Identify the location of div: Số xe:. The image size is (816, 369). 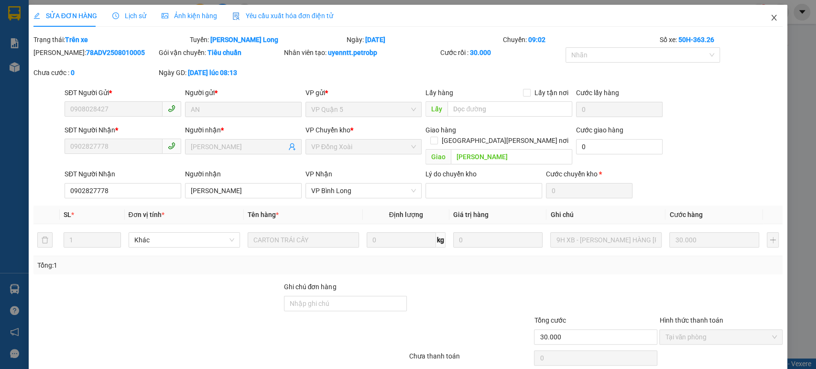
(721, 40).